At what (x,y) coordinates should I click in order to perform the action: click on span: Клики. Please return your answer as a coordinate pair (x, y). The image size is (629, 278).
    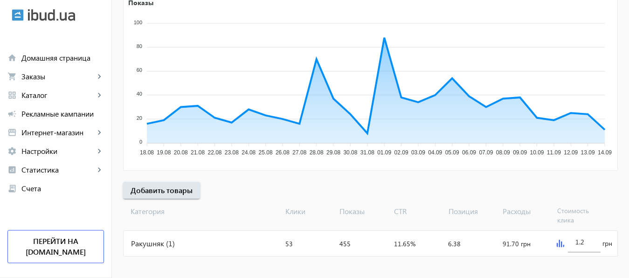
    Looking at the image, I should click on (309, 215).